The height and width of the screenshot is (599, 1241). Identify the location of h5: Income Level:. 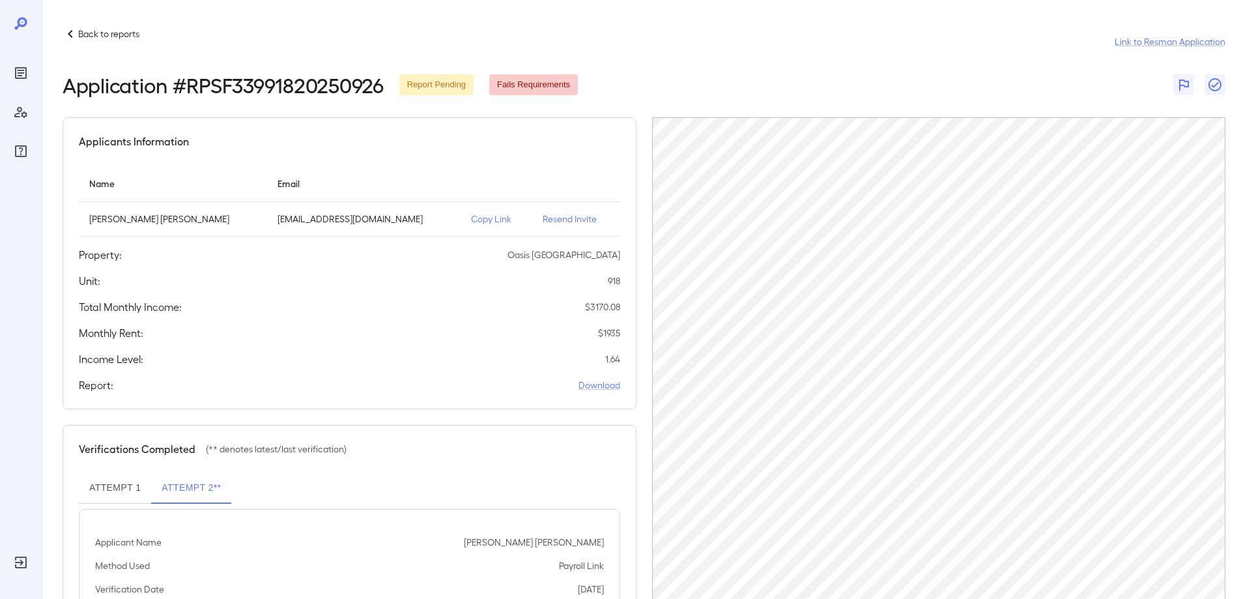
(111, 359).